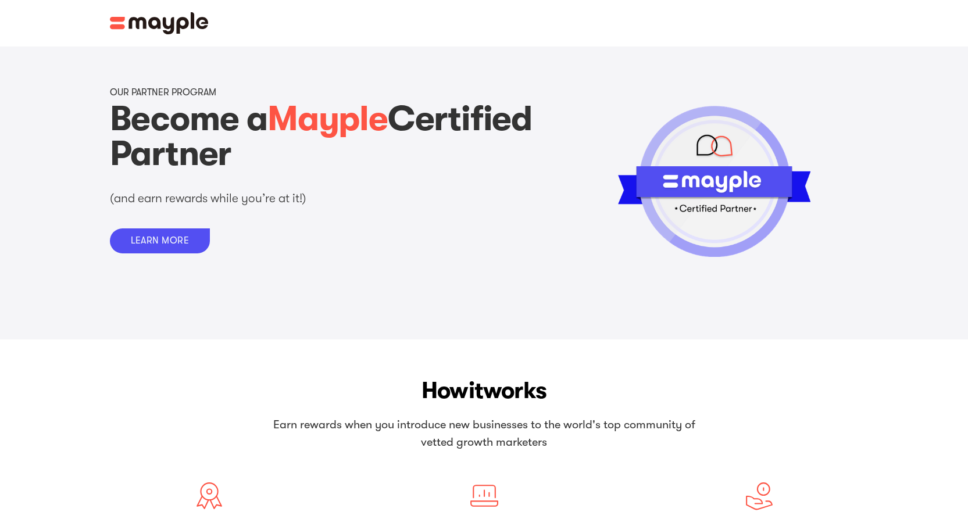 The width and height of the screenshot is (968, 512). I want to click on img: Find a match, so click(484, 496).